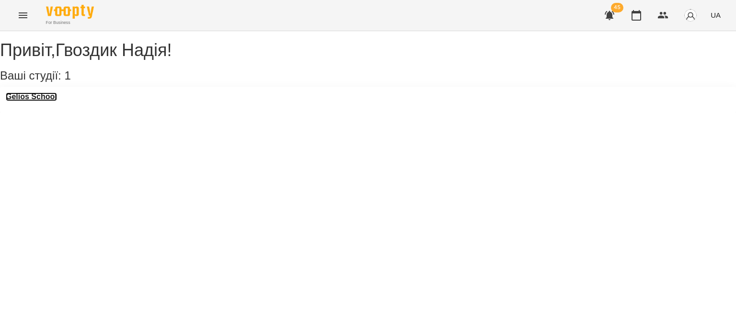  What do you see at coordinates (70, 11) in the screenshot?
I see `img: Voopty Logo` at bounding box center [70, 11].